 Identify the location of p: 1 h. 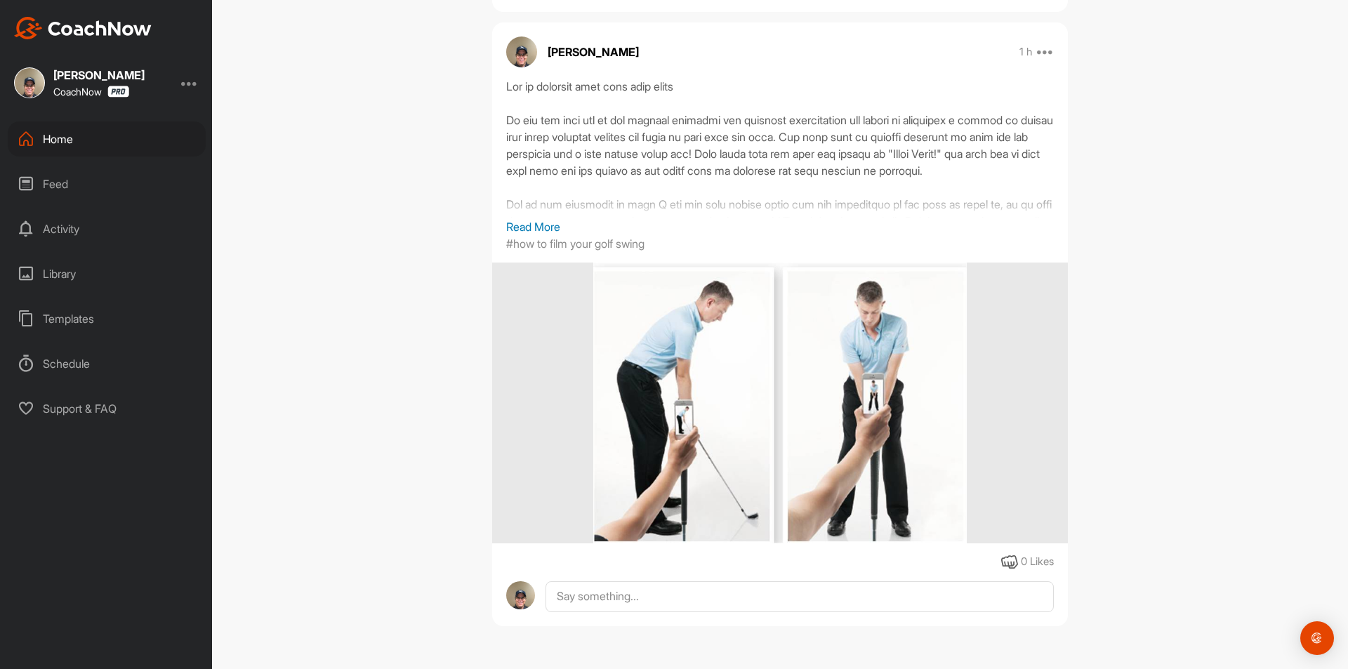
(1026, 52).